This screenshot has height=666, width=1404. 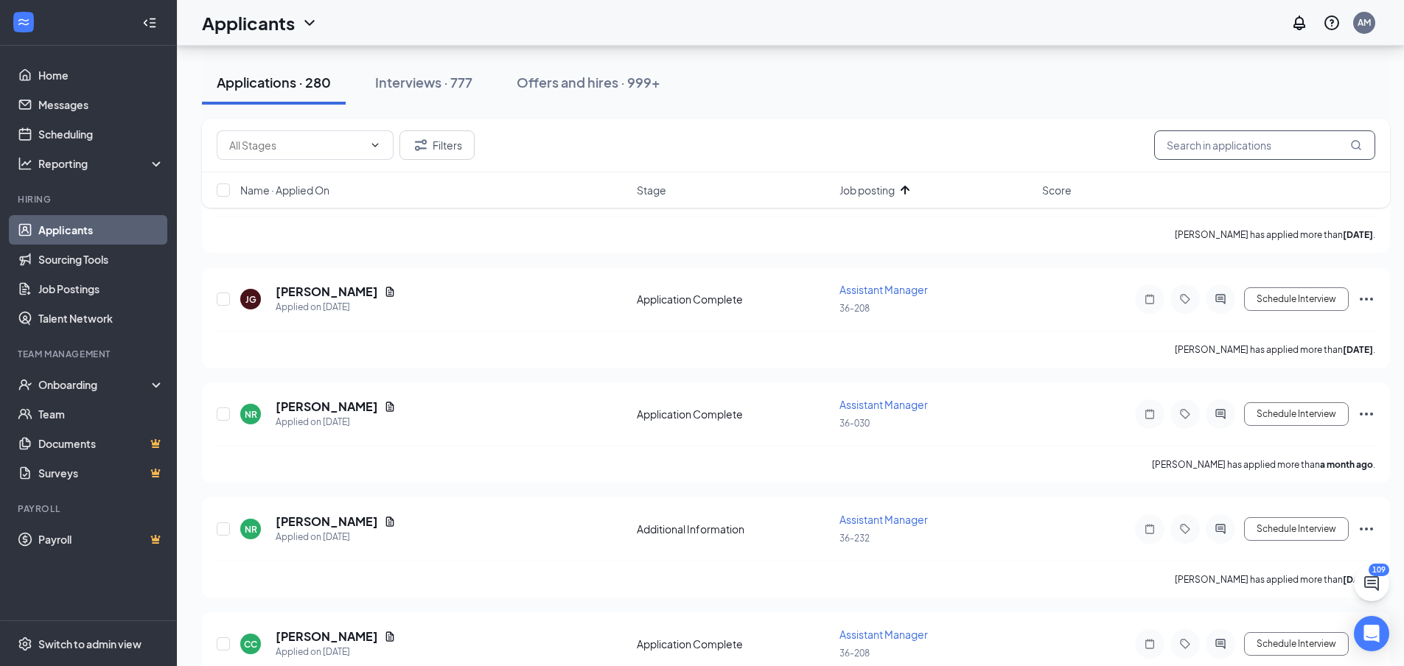 I want to click on span: 36-030, so click(x=854, y=423).